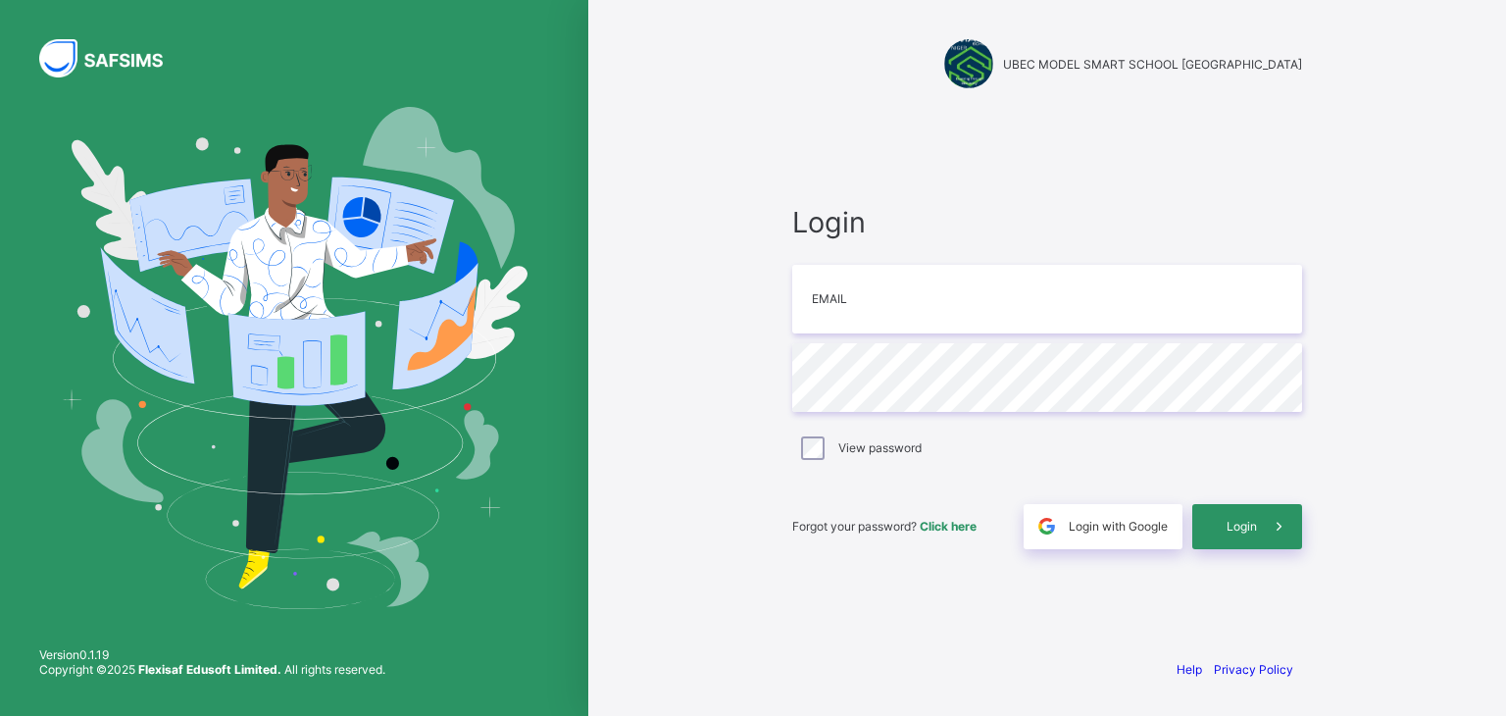 This screenshot has height=716, width=1506. What do you see at coordinates (113, 58) in the screenshot?
I see `img: SAFSIMS Logo` at bounding box center [113, 58].